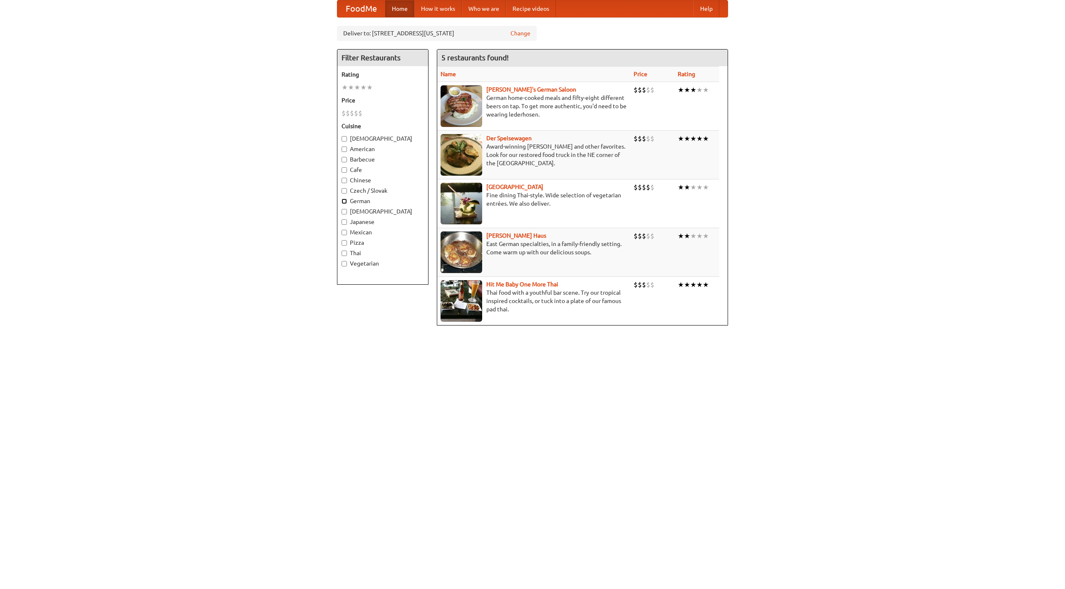 The height and width of the screenshot is (589, 1065). What do you see at coordinates (383, 253) in the screenshot?
I see `label: Thai` at bounding box center [383, 253].